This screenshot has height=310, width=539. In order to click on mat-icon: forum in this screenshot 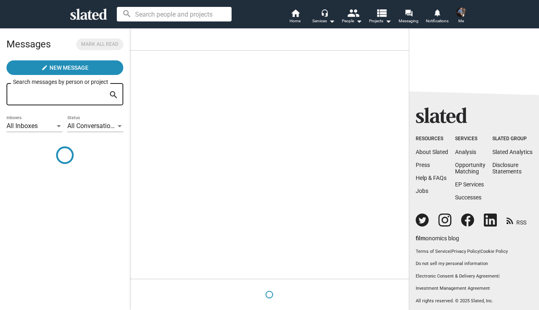, I will do `click(408, 13)`.